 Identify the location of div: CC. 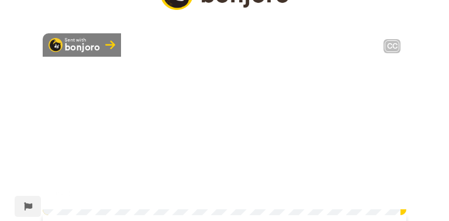
(392, 46).